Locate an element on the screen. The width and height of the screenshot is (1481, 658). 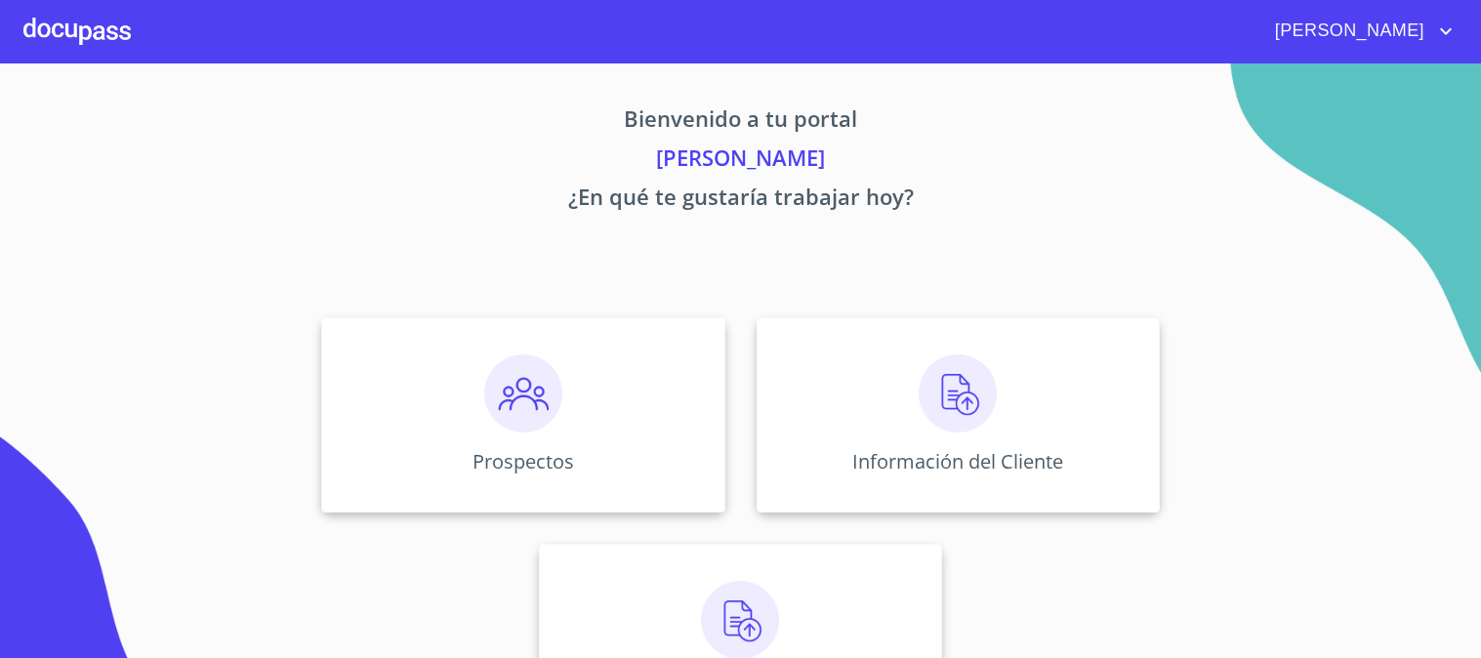
p: Bienvenido a tu portal is located at coordinates (741, 122).